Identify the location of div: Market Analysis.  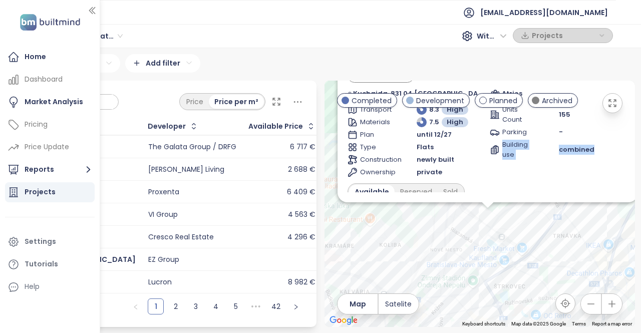
(54, 102).